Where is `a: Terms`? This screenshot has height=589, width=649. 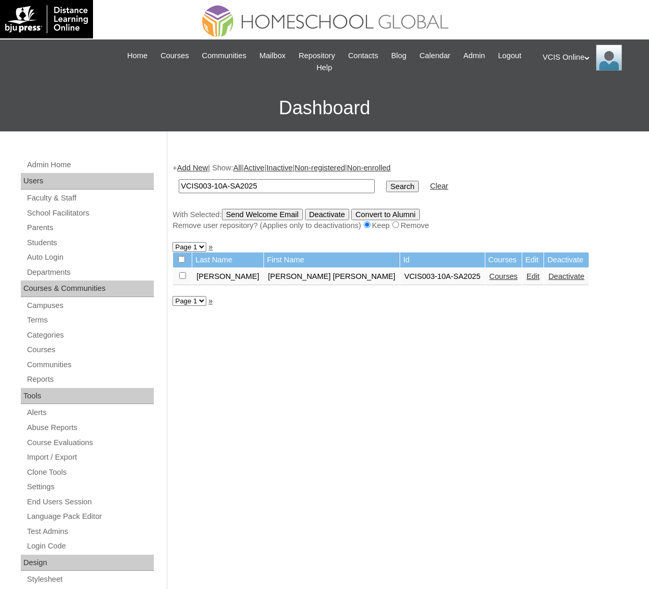
a: Terms is located at coordinates (90, 320).